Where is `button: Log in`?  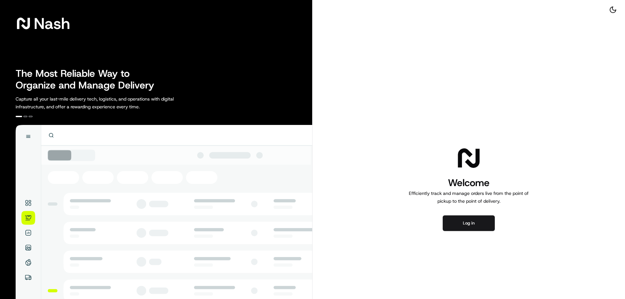 button: Log in is located at coordinates (469, 223).